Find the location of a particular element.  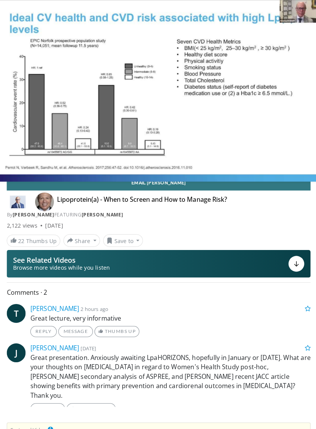

span: 22 is located at coordinates (24, 236).